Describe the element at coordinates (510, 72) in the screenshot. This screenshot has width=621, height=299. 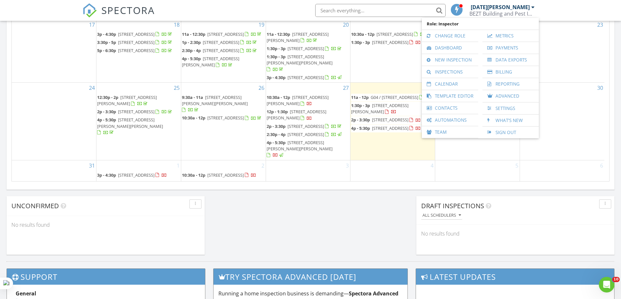
I see `a: Billing` at that location.